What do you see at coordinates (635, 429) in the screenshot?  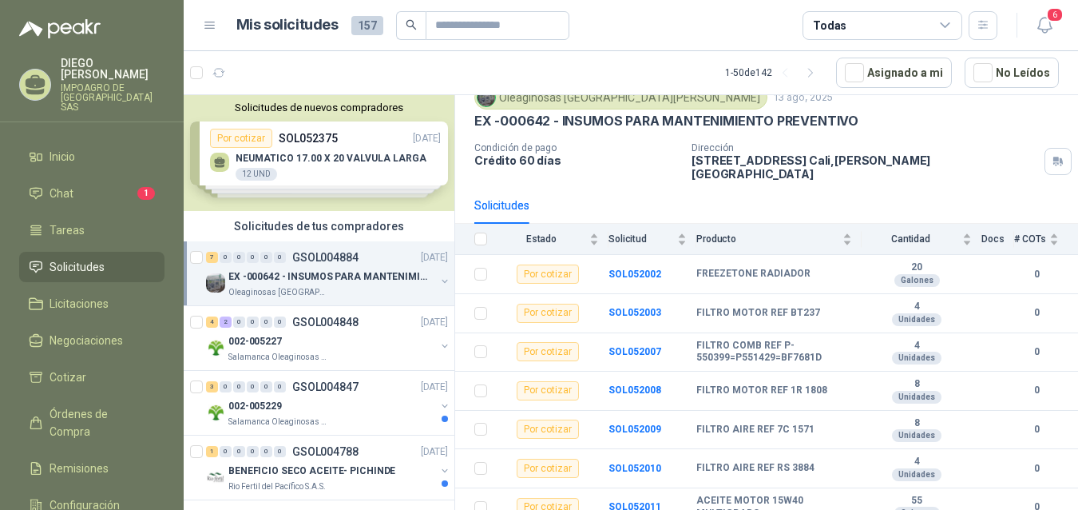 I see `a: SOL052009` at bounding box center [635, 429].